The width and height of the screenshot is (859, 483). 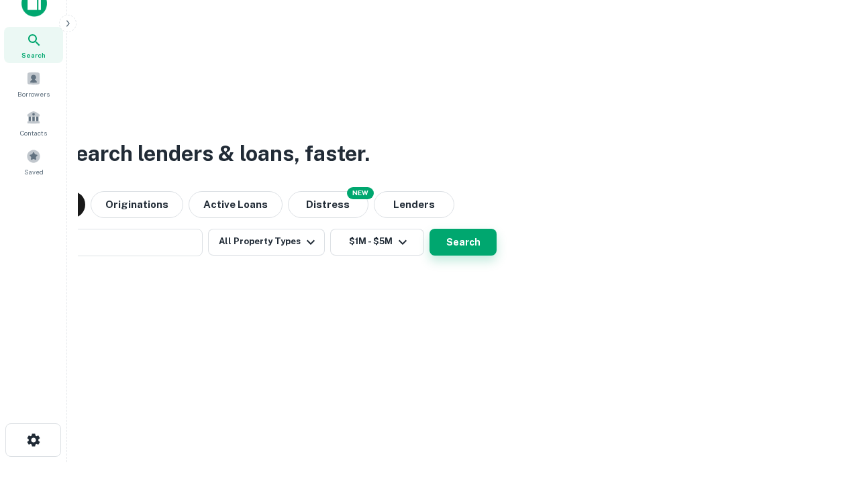 What do you see at coordinates (34, 45) in the screenshot?
I see `div: Search` at bounding box center [34, 45].